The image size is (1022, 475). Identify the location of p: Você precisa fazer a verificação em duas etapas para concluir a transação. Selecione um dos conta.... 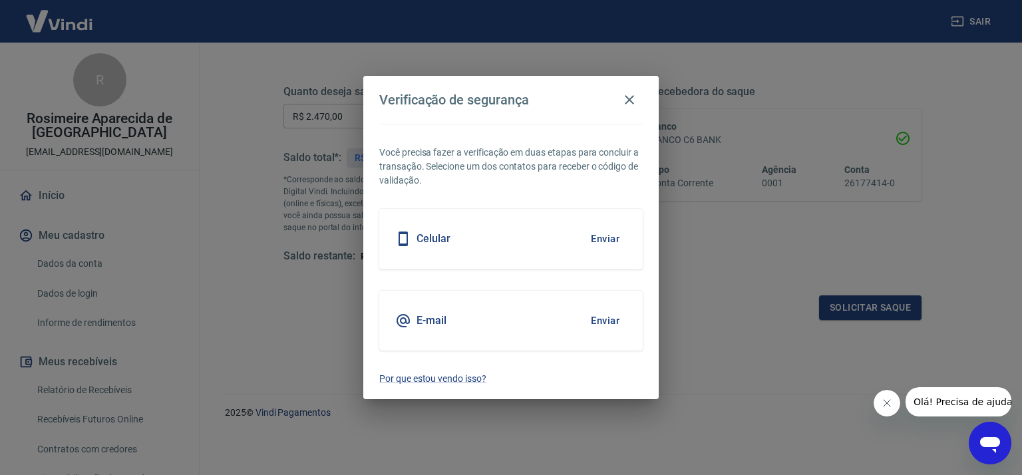
(511, 166).